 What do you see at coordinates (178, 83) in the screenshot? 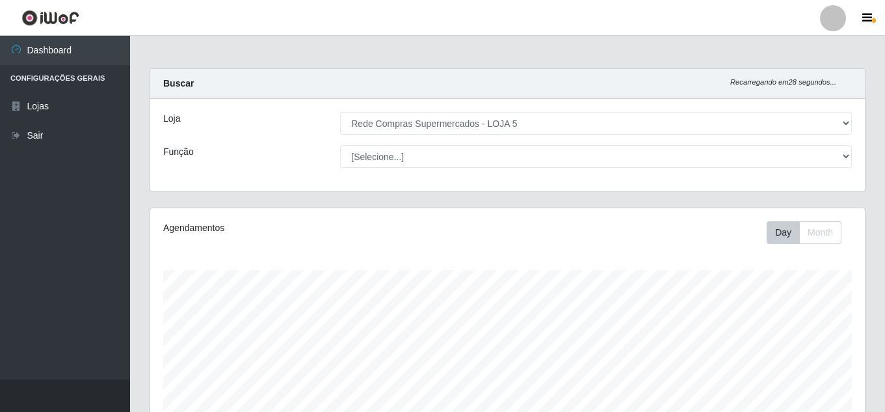
I see `strong: Buscar` at bounding box center [178, 83].